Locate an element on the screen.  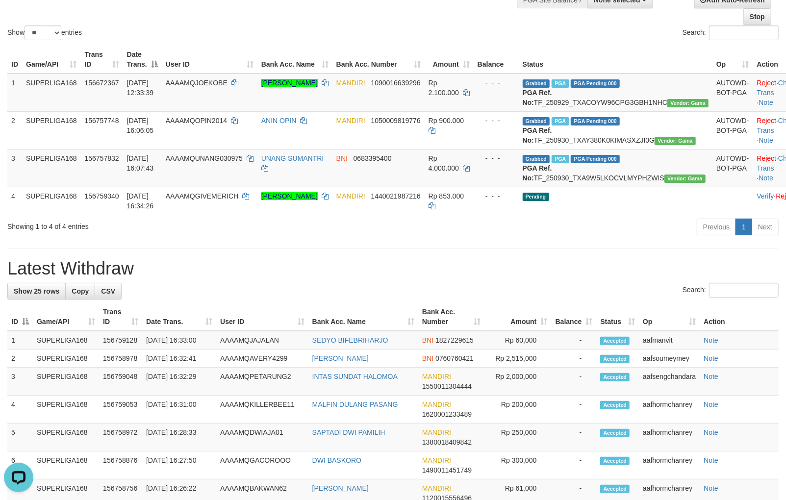
span: Copy 1440021987216 to clipboard is located at coordinates (396, 196).